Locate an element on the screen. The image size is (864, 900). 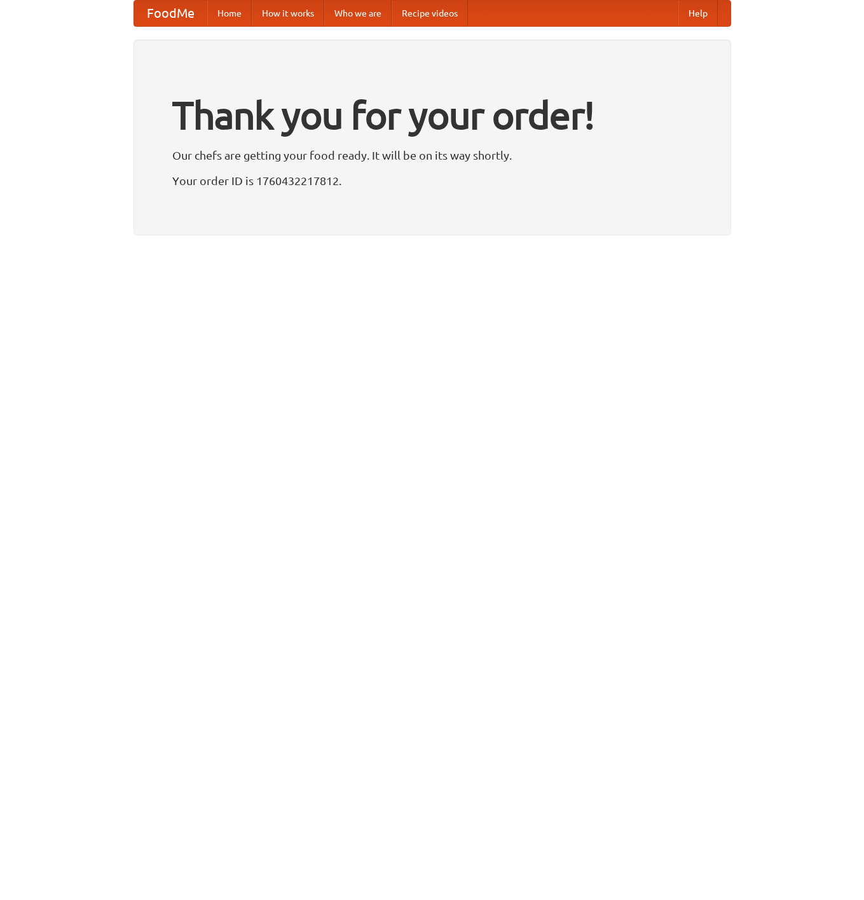
a: Help is located at coordinates (698, 13).